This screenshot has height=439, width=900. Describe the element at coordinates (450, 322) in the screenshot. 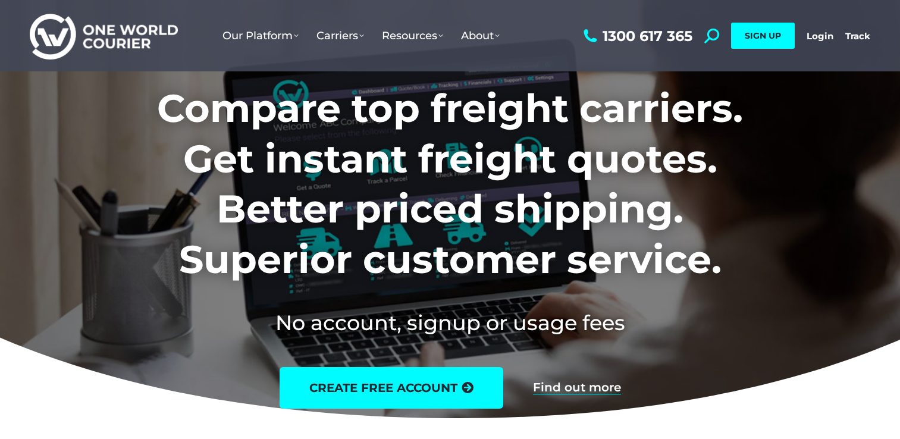

I see `h2: No account, signup or usage fees` at that location.